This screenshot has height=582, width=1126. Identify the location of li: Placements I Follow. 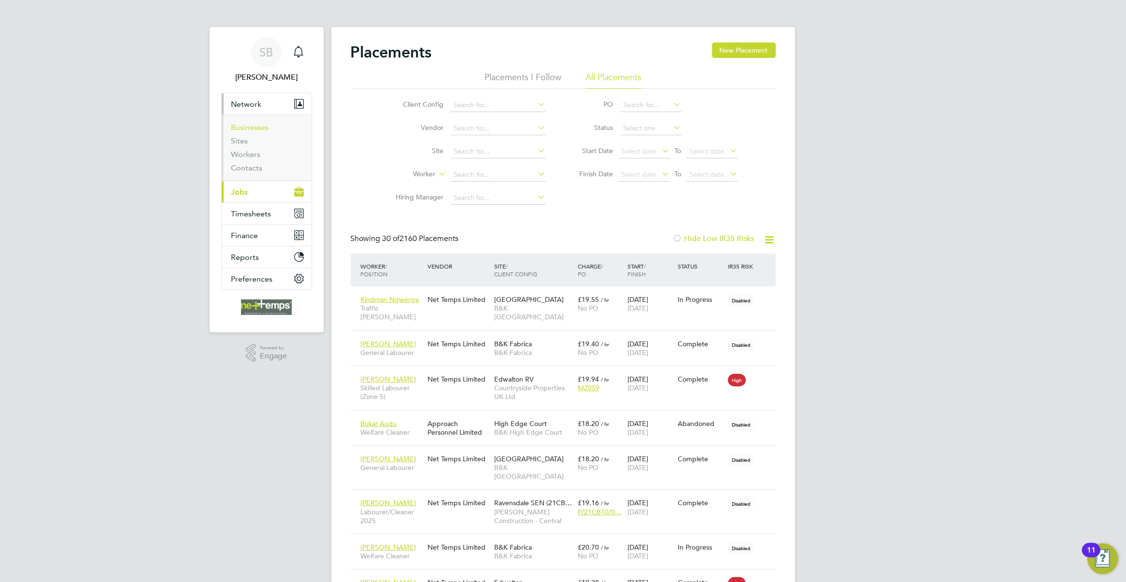
(523, 80).